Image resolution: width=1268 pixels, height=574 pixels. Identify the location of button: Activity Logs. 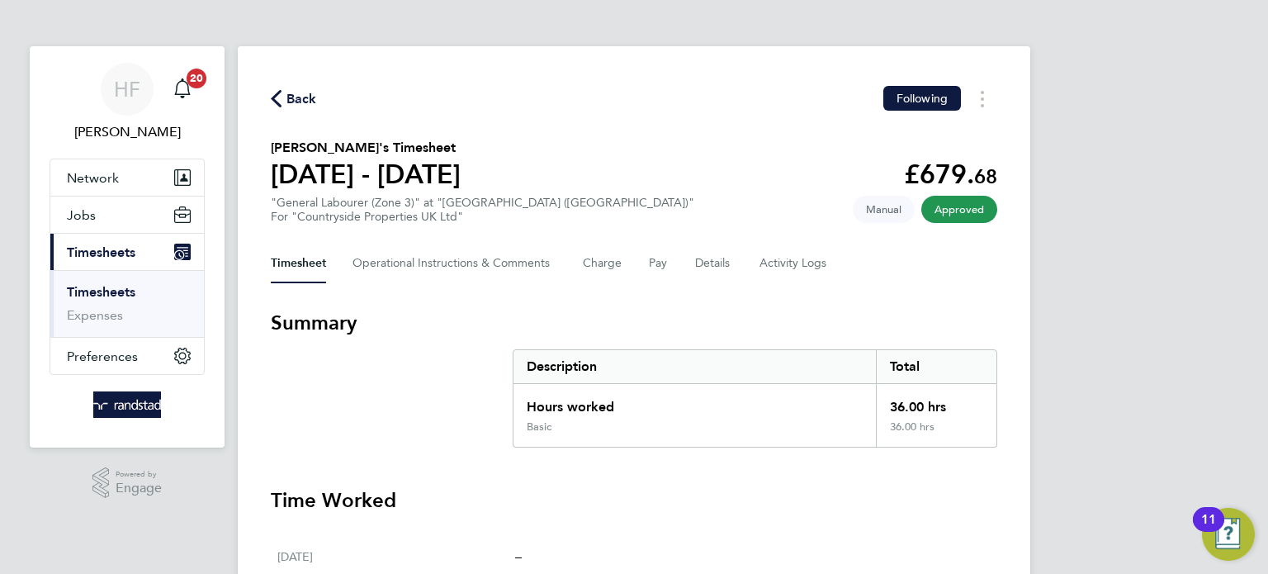
(794, 263).